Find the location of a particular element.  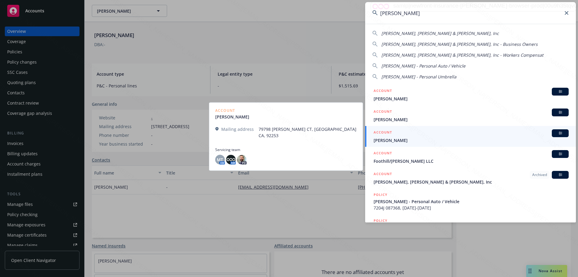

span: Archived is located at coordinates (540, 175).